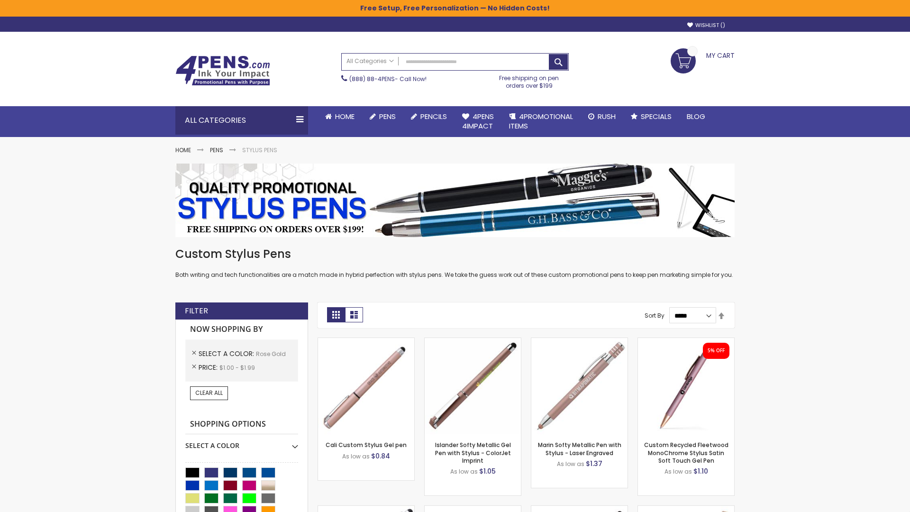 This screenshot has height=512, width=910. What do you see at coordinates (209, 393) in the screenshot?
I see `a: Clear All` at bounding box center [209, 393].